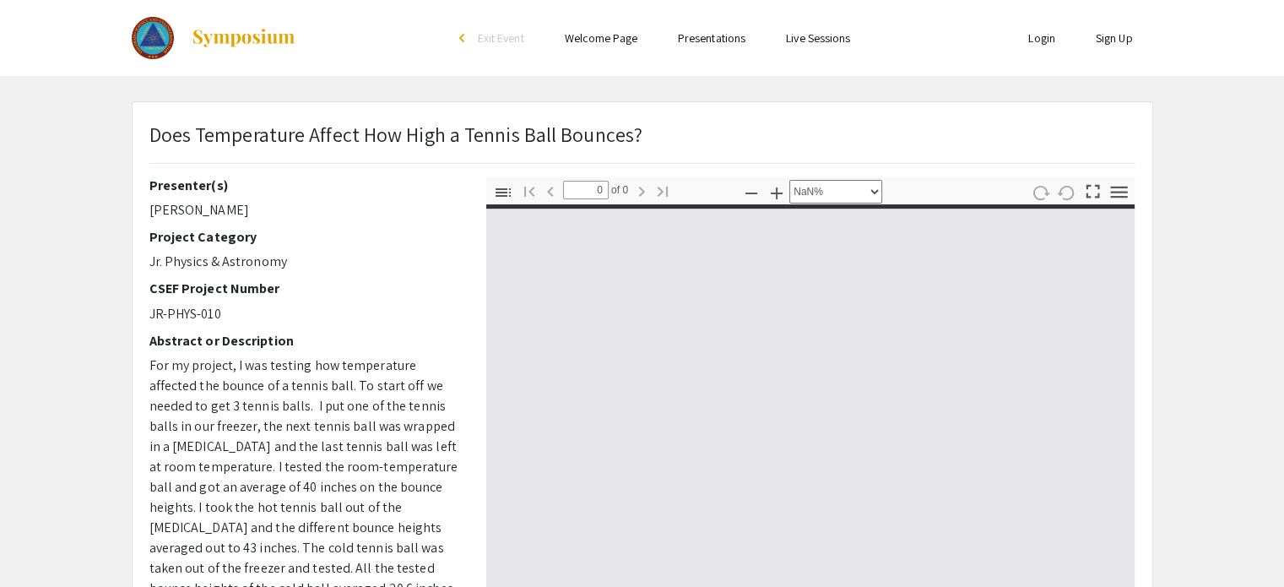 The height and width of the screenshot is (587, 1284). What do you see at coordinates (1093, 189) in the screenshot?
I see `button: Switch to Presentation Mode` at bounding box center [1093, 189].